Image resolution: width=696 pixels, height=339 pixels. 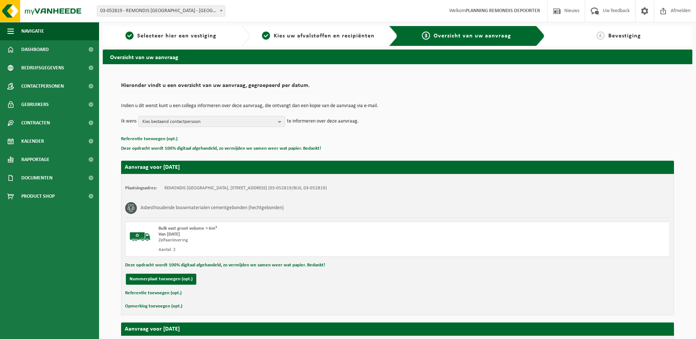 I want to click on a: 1Selecteer hier een vestiging, so click(x=171, y=36).